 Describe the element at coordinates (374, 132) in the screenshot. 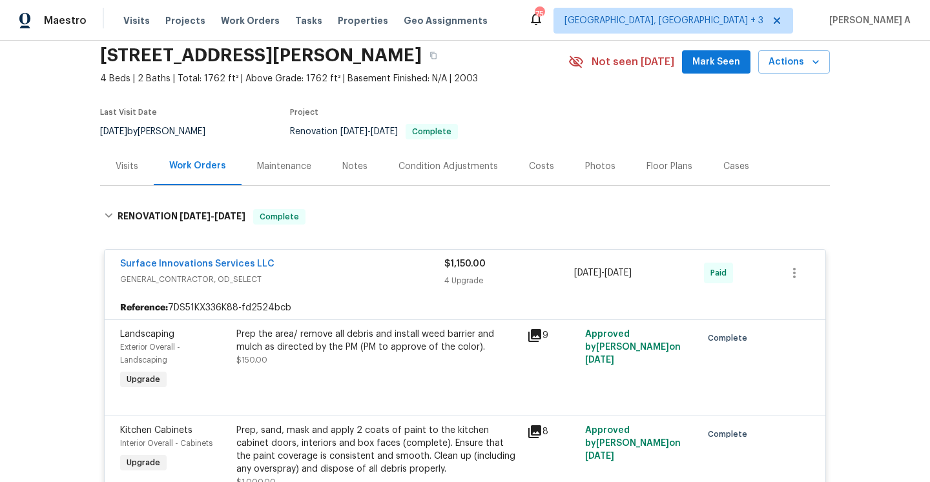

I see `span: Renovation` at that location.